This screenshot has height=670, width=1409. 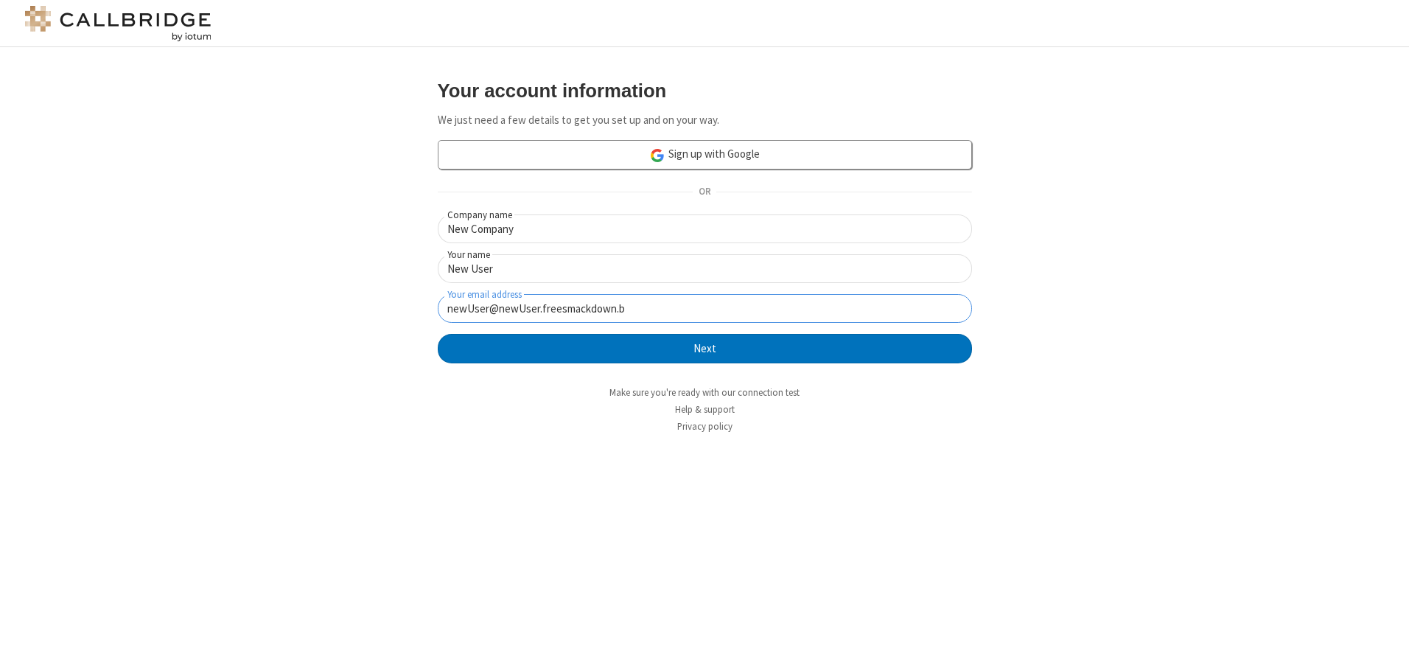 I want to click on input: Company name, so click(x=705, y=228).